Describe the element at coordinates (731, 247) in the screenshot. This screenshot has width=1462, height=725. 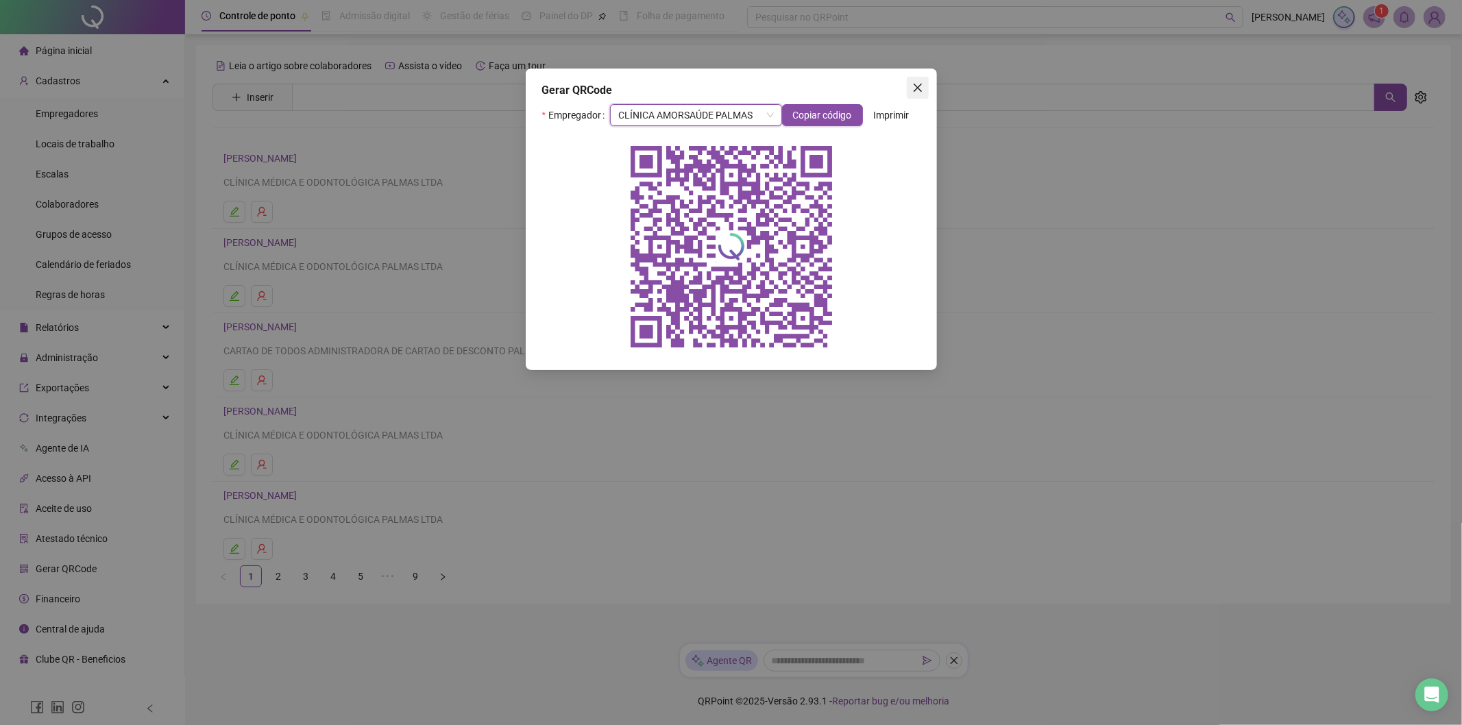
I see `img: qrcode do empregador` at that location.